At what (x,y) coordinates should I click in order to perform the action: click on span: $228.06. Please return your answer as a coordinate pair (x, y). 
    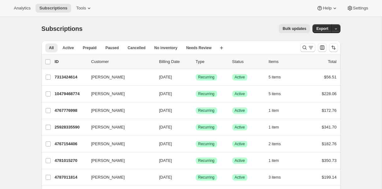
    Looking at the image, I should click on (329, 93).